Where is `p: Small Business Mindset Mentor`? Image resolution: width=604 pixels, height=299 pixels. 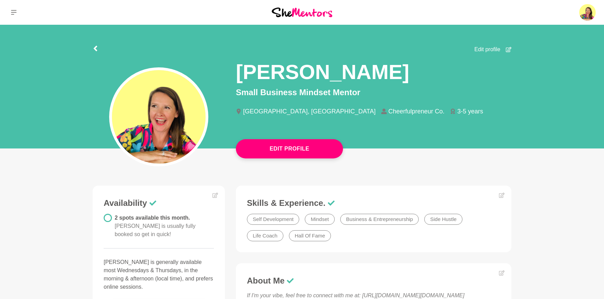 p: Small Business Mindset Mentor is located at coordinates (373, 93).